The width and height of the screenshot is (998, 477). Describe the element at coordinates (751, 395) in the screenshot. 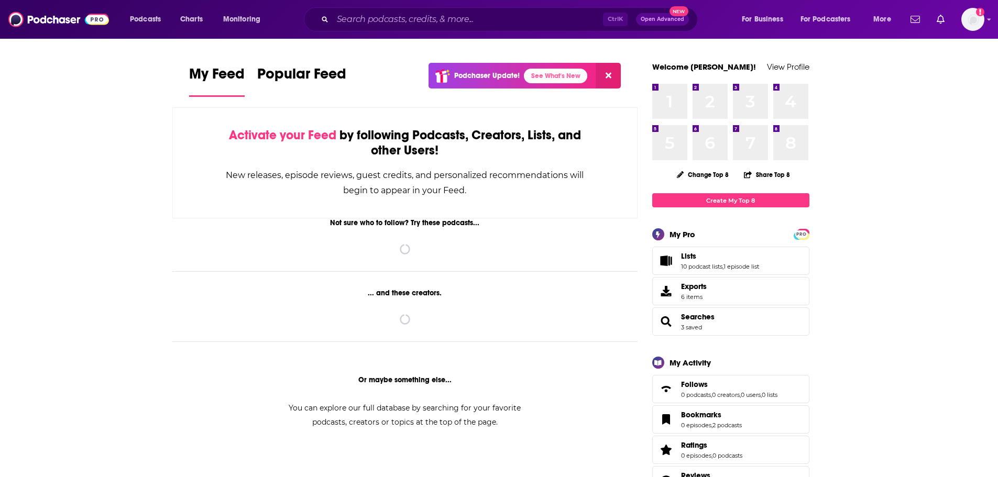

I see `a: 0 users` at that location.